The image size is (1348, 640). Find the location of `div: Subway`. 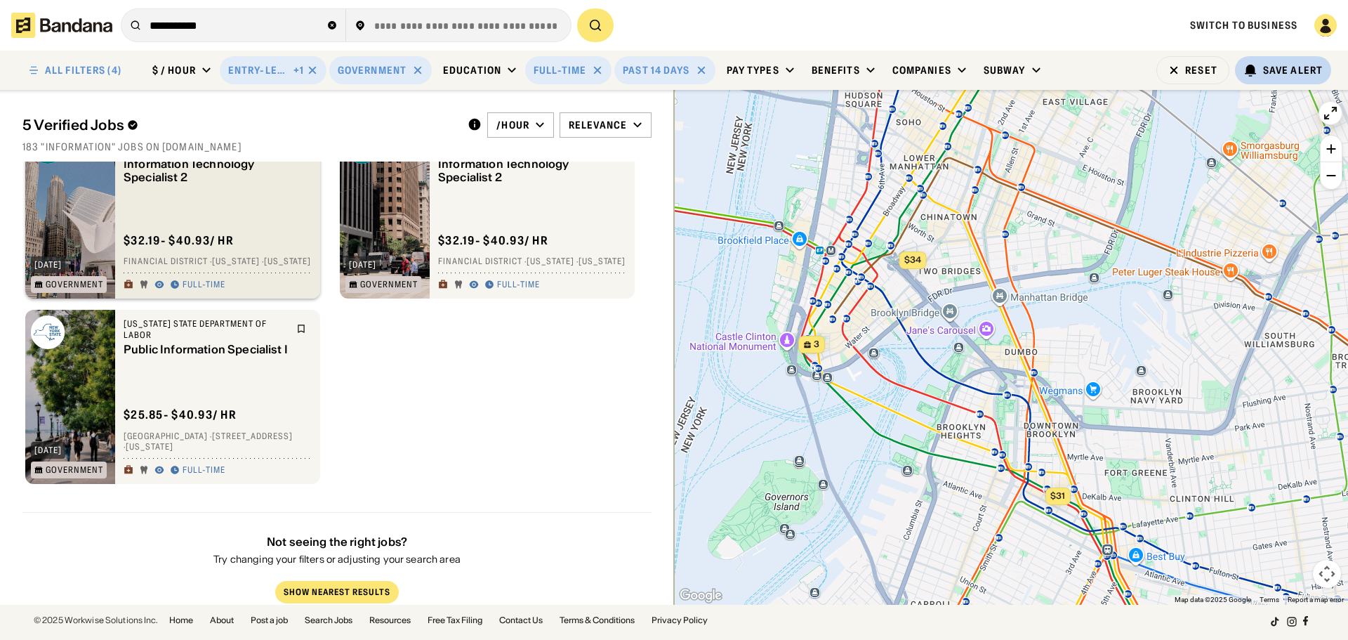

div: Subway is located at coordinates (1005, 70).